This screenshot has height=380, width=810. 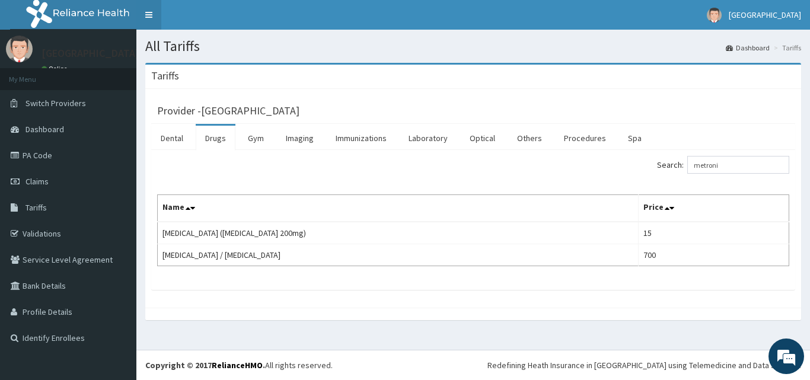 What do you see at coordinates (714, 233) in the screenshot?
I see `td: 15` at bounding box center [714, 233].